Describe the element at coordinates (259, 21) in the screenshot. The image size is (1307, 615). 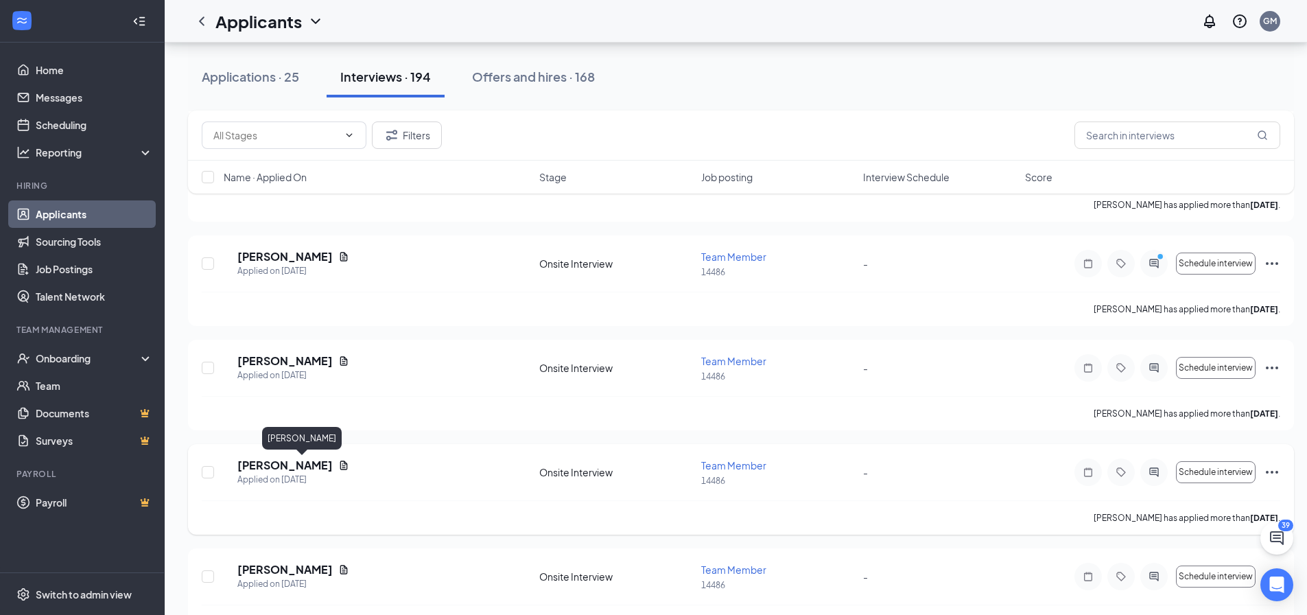
I see `h1: Applicants` at that location.